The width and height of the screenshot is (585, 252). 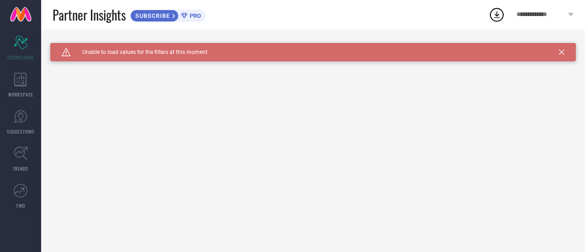 I want to click on span: PRO, so click(x=194, y=16).